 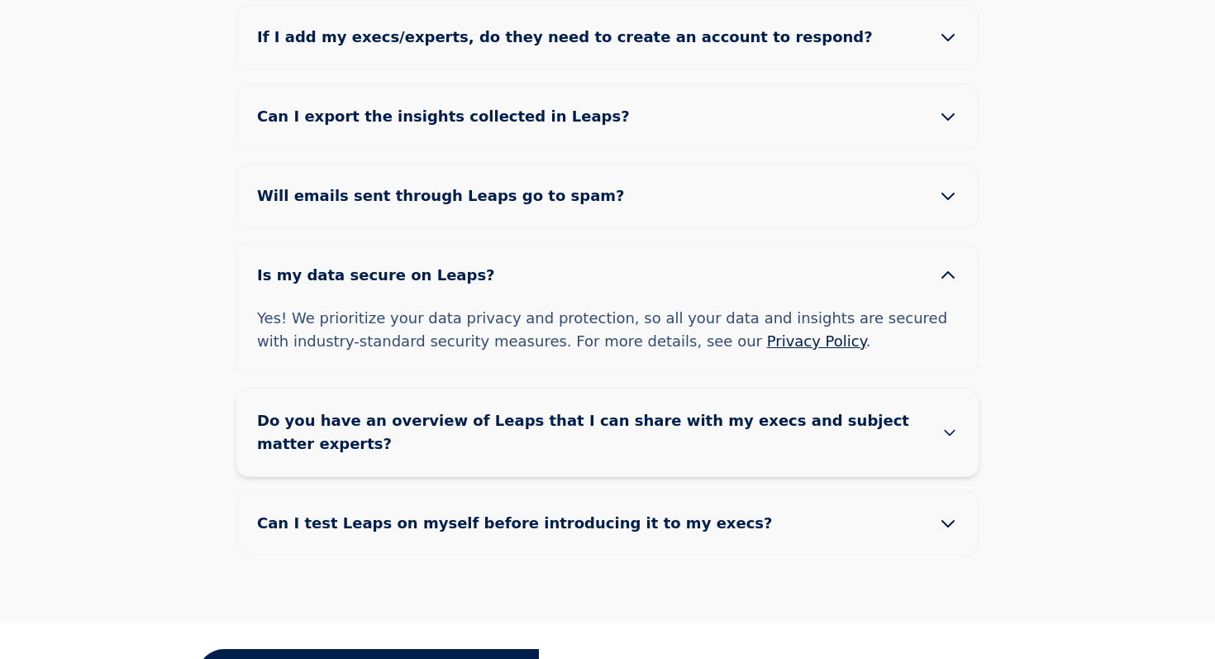 What do you see at coordinates (578, 37) in the screenshot?
I see `span: If I add my execs/experts, do they need to create an account to respond?` at bounding box center [578, 37].